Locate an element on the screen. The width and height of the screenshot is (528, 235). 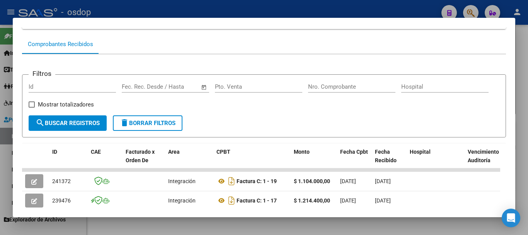
span: CPBT is located at coordinates (223, 151).